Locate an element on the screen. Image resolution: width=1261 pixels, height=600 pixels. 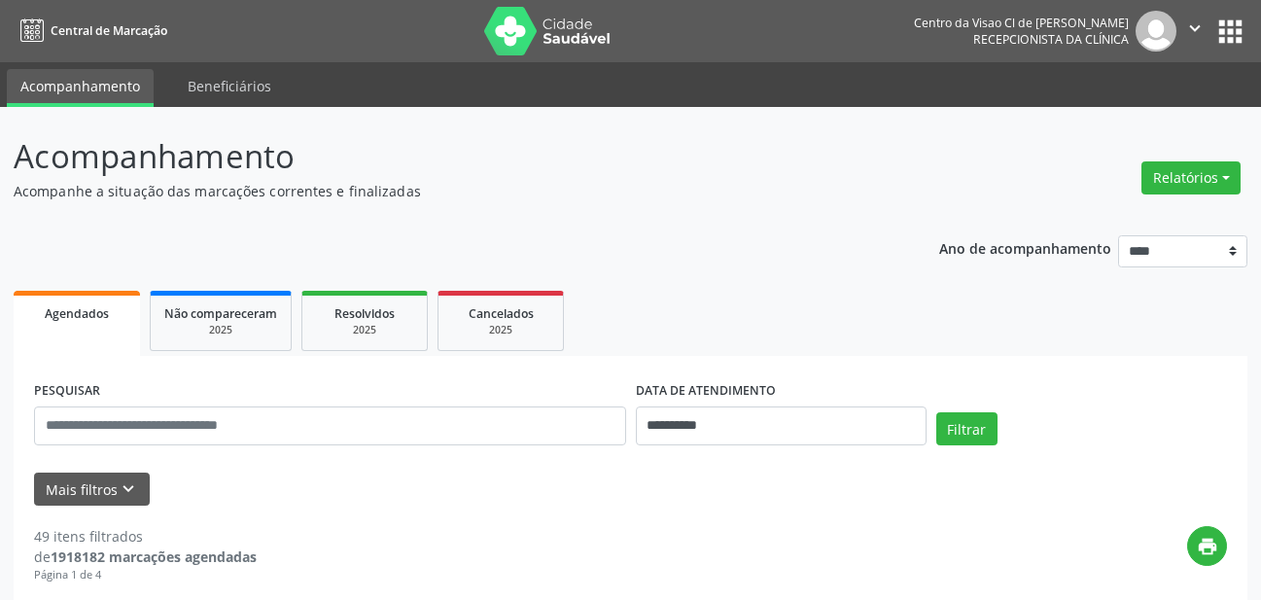
span: Cancelados is located at coordinates (501, 313).